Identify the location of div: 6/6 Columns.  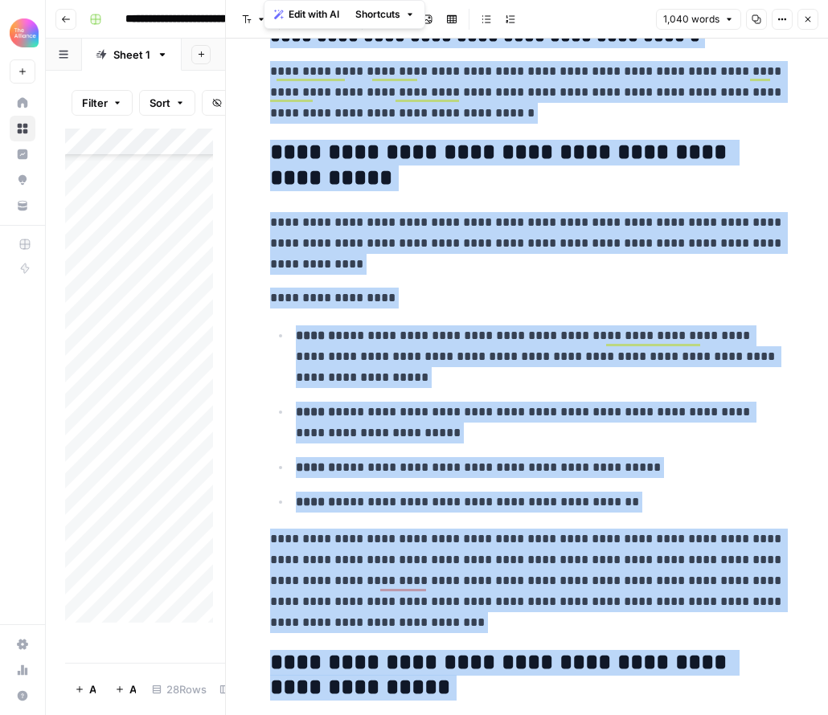
(257, 690).